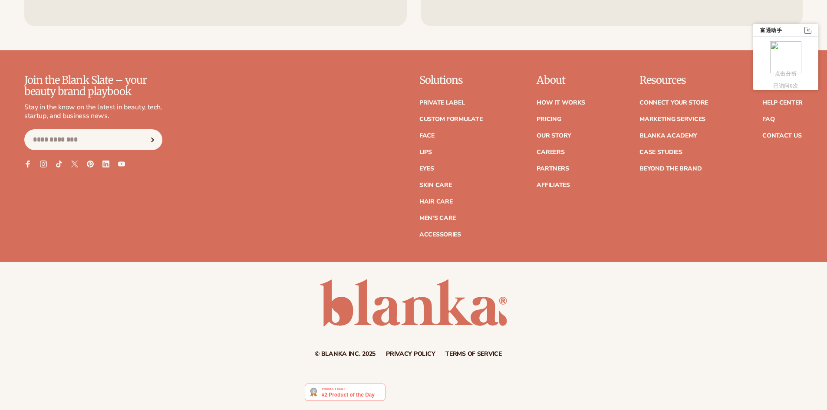 The height and width of the screenshot is (410, 827). I want to click on a: Accessories, so click(440, 235).